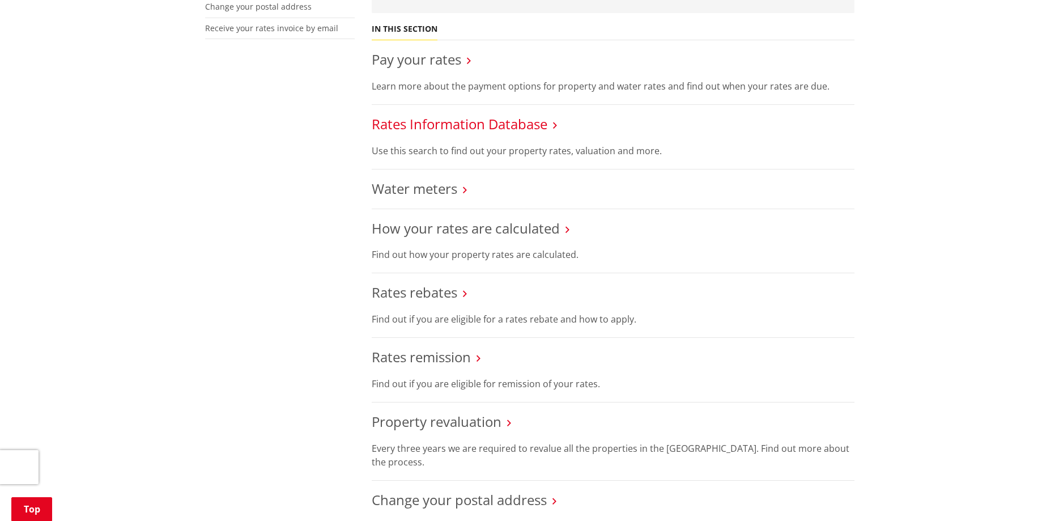 The image size is (1059, 521). What do you see at coordinates (405, 29) in the screenshot?
I see `h5: In this section` at bounding box center [405, 29].